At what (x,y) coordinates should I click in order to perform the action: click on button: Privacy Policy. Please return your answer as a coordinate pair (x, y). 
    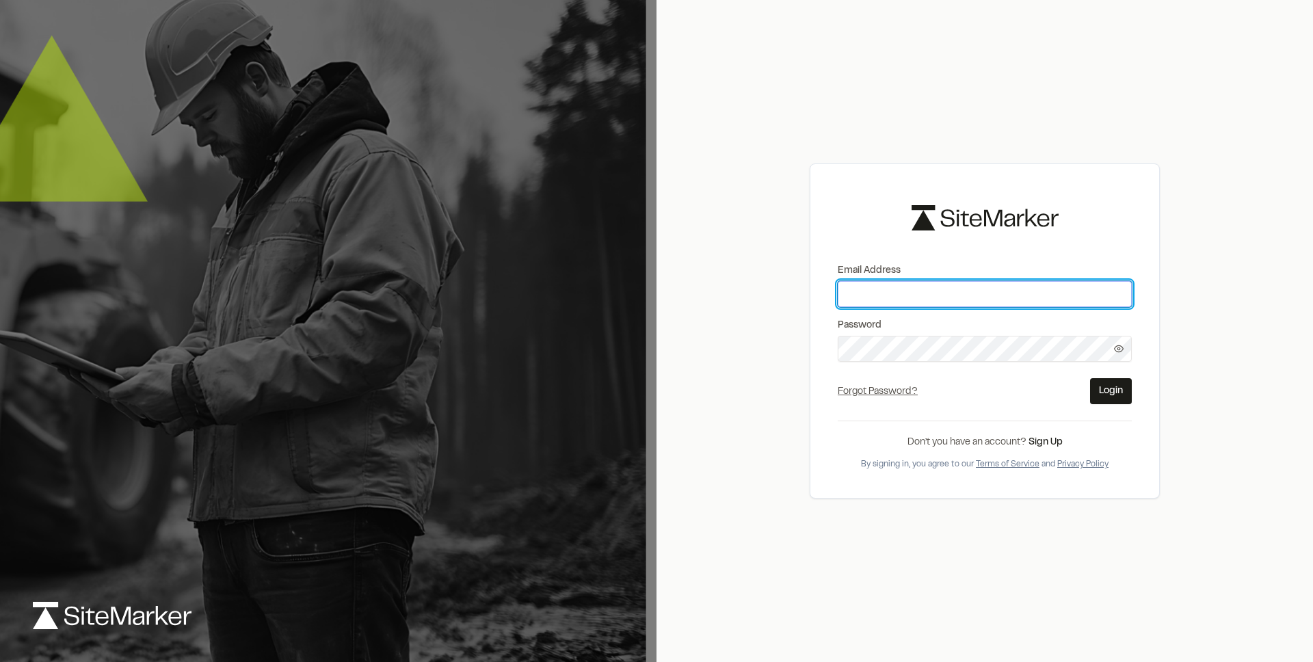
    Looking at the image, I should click on (1082, 464).